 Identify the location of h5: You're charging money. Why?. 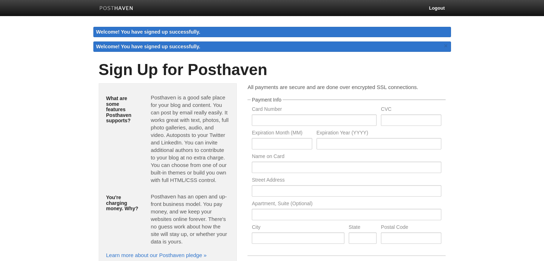
(123, 203).